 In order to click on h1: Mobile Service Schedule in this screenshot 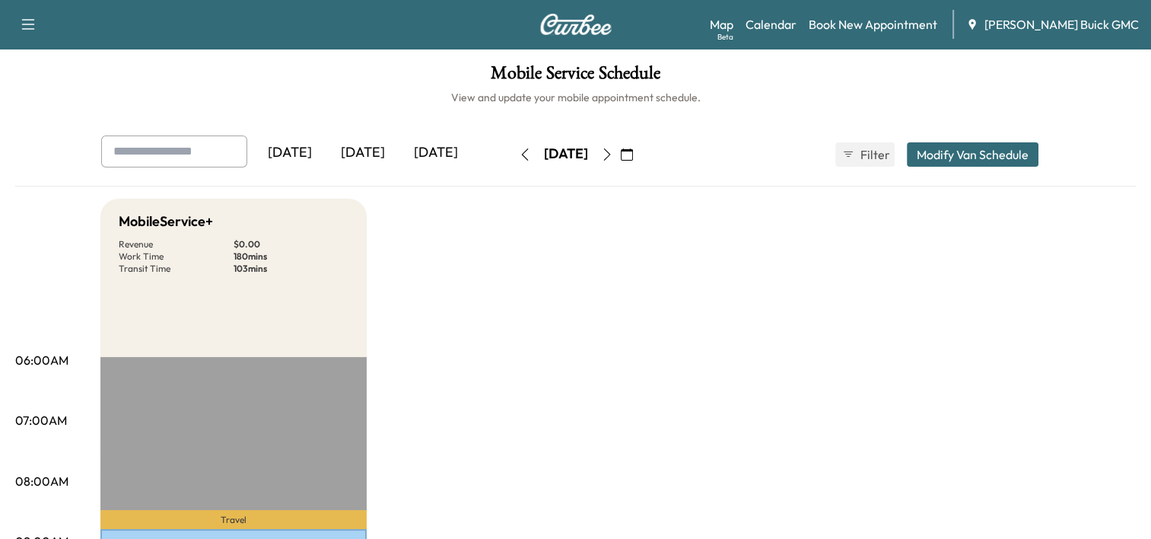, I will do `click(575, 77)`.